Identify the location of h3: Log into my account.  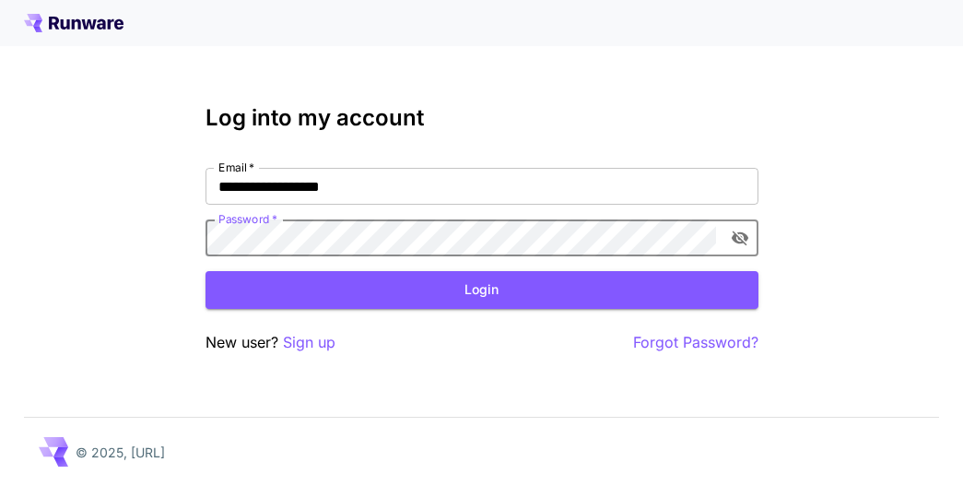
(482, 118).